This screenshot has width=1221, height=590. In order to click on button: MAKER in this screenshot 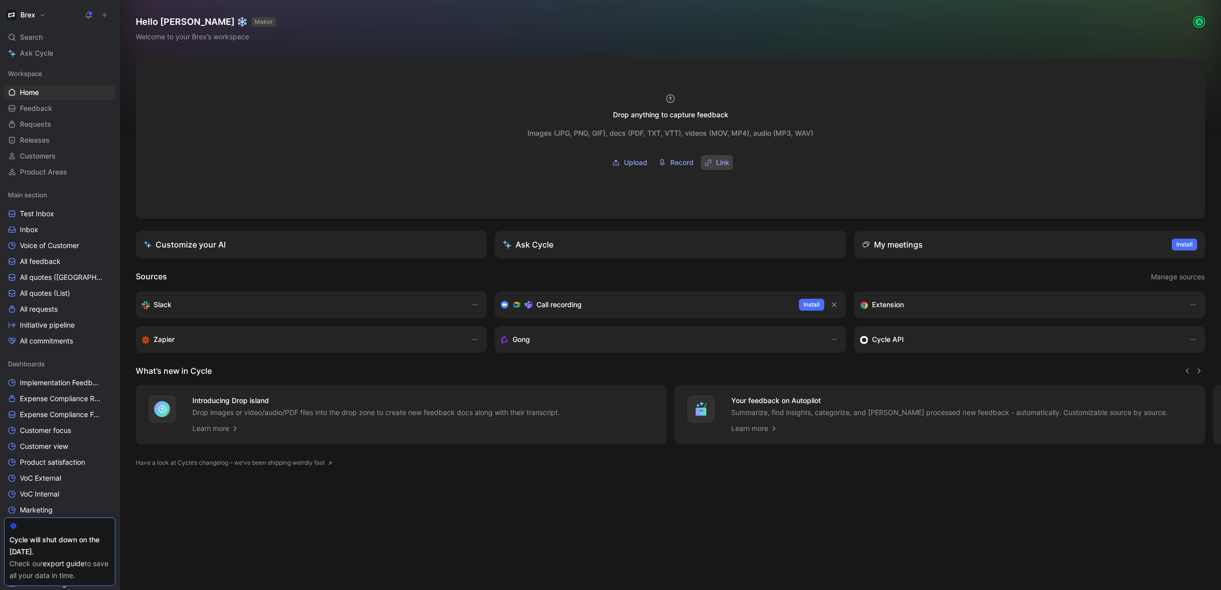, I will do `click(264, 22)`.